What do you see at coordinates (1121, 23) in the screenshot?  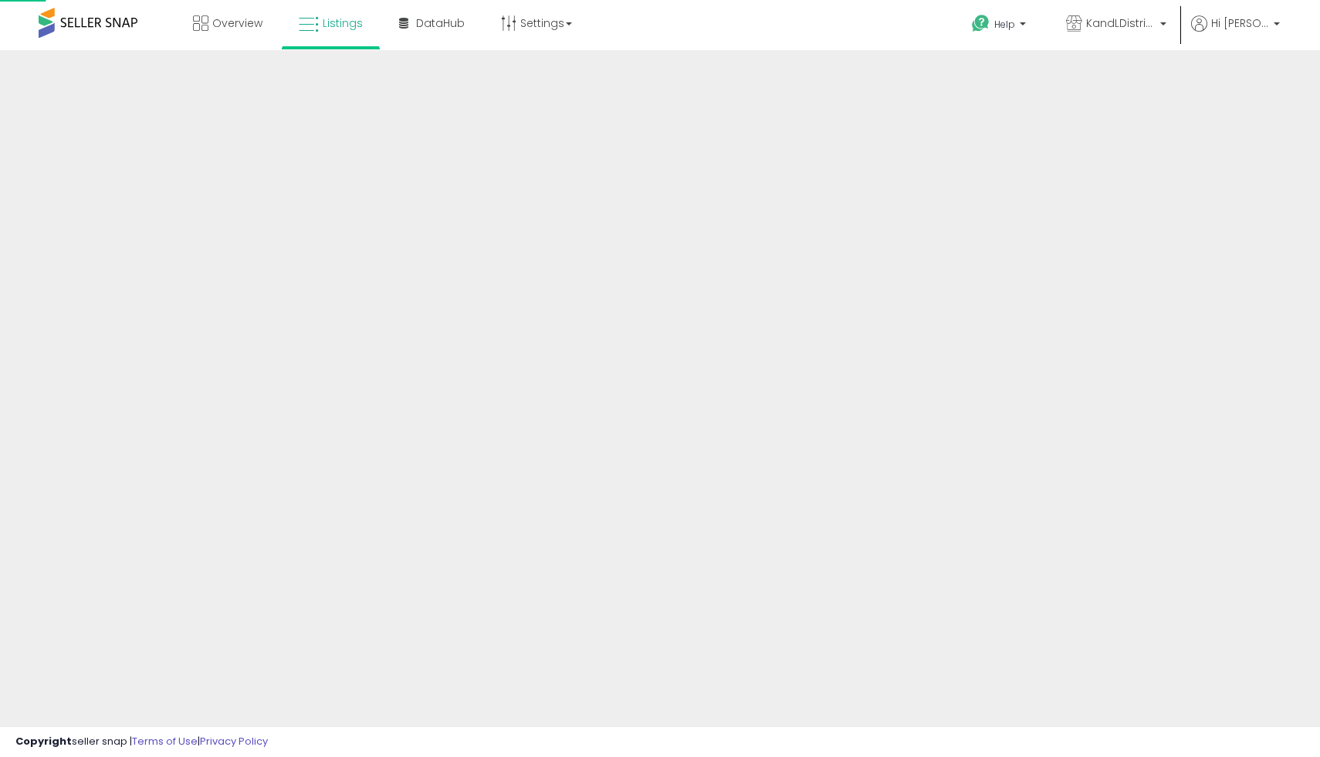 I see `span: KandLDistribution LLC` at bounding box center [1121, 23].